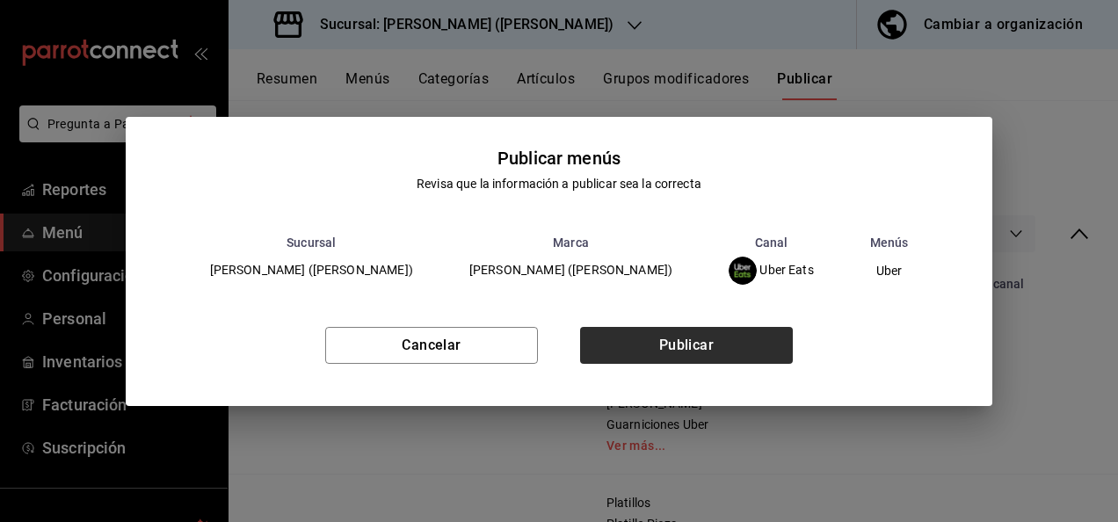 This screenshot has height=522, width=1118. Describe the element at coordinates (686, 345) in the screenshot. I see `button: Publicar` at that location.